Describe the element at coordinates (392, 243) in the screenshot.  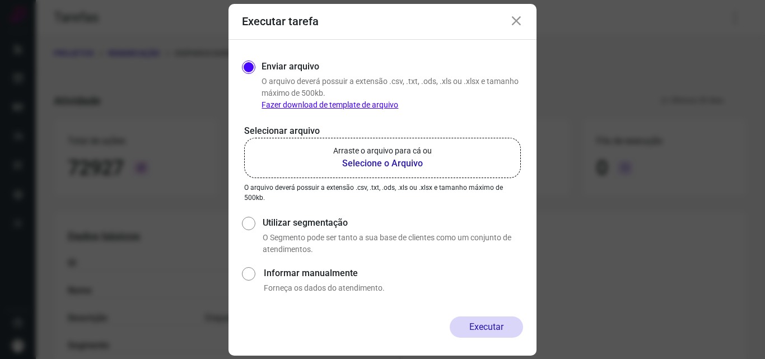
I see `p: O Segmento pode ser tanto a sua base de clientes como um conjunto de atendimentos.` at that location.